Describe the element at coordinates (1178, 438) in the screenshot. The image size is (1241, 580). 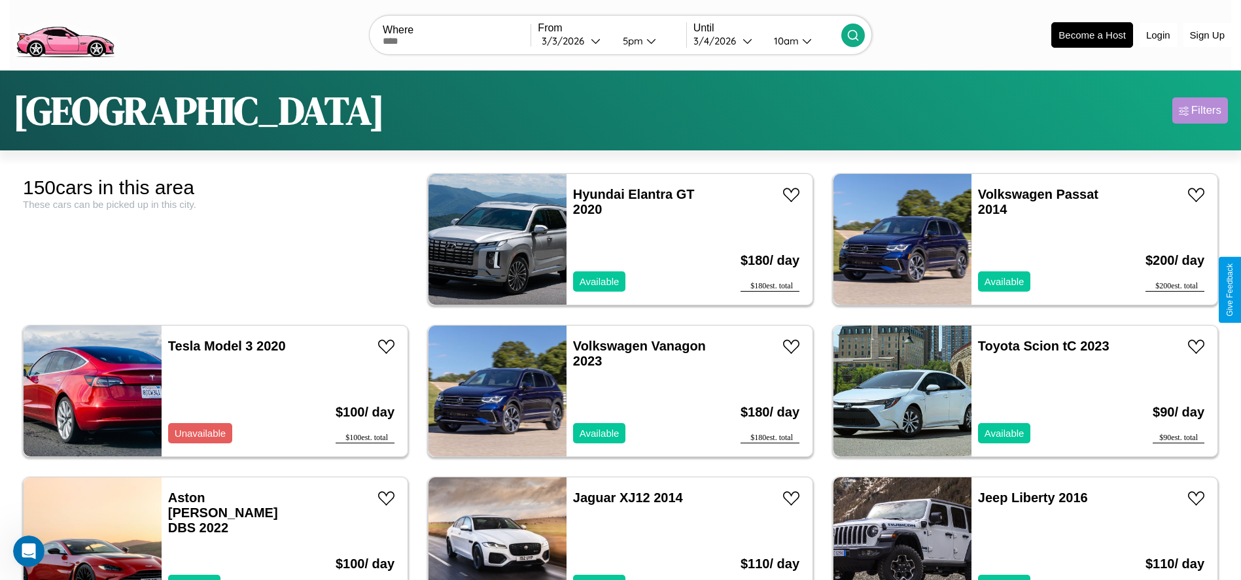
I see `div: $ 90 est. total` at that location.